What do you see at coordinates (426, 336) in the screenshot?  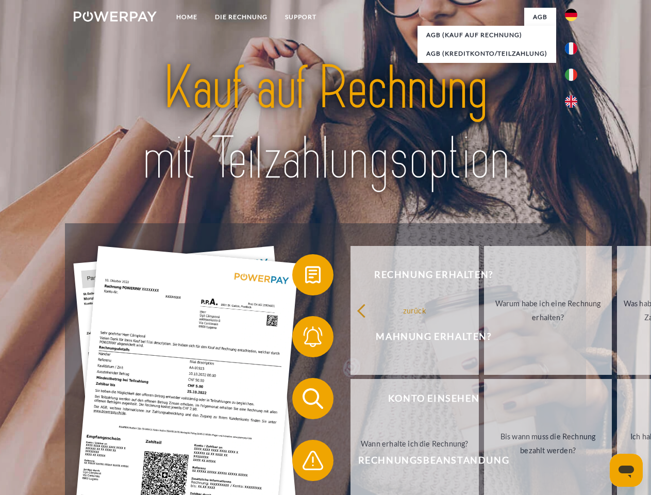 I see `a: Mahnung erhalten?` at bounding box center [426, 336].